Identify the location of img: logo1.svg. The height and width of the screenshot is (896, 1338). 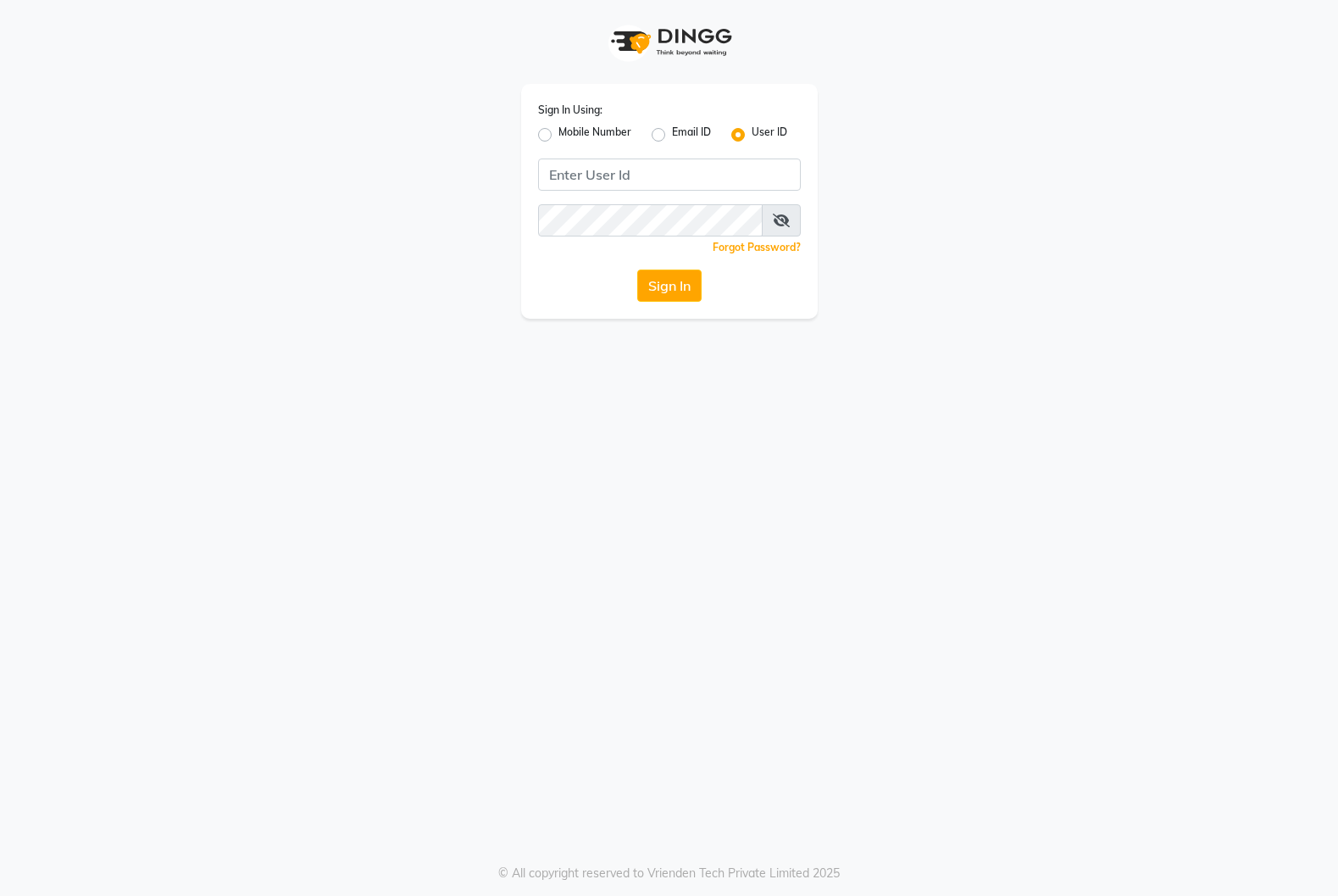
(669, 41).